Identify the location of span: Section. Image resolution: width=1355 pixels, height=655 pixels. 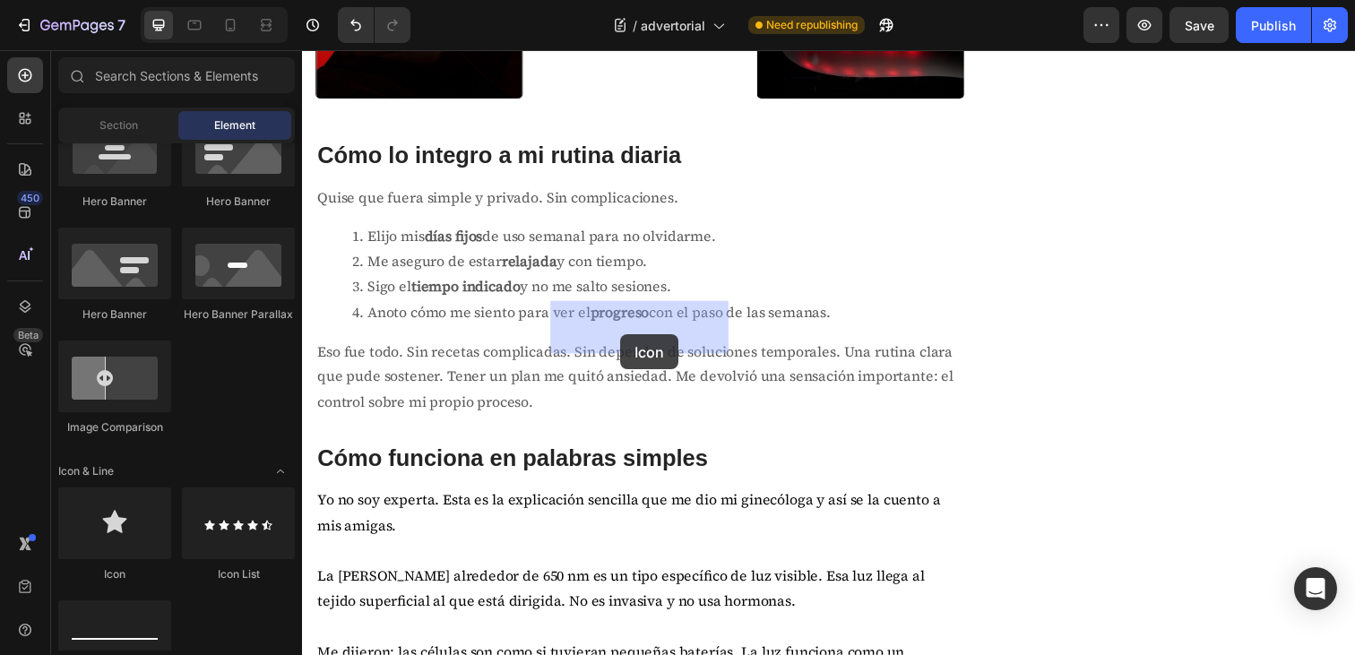
(118, 125).